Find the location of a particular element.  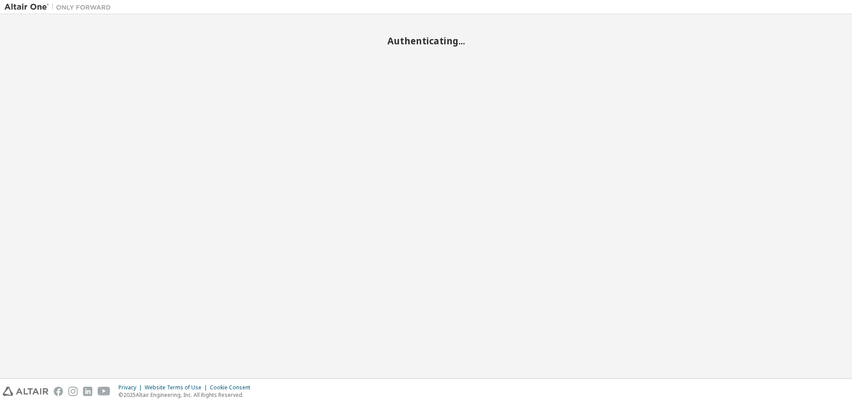

h2: Authenticating... is located at coordinates (426, 41).